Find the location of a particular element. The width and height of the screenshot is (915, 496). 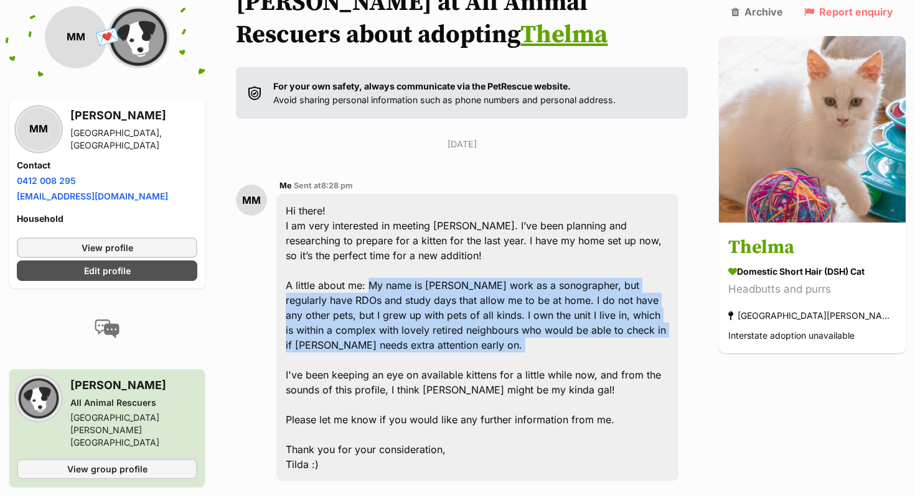

span: Edit profile is located at coordinates (107, 271).